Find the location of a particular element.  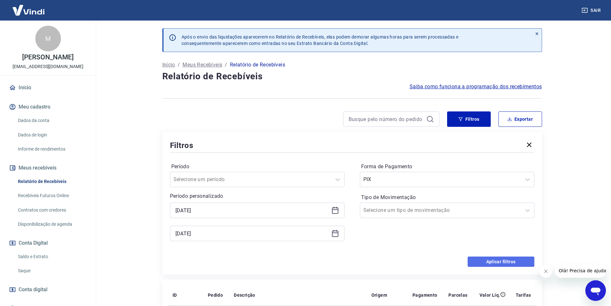

a: Relatório de Recebíveis is located at coordinates (52, 181).